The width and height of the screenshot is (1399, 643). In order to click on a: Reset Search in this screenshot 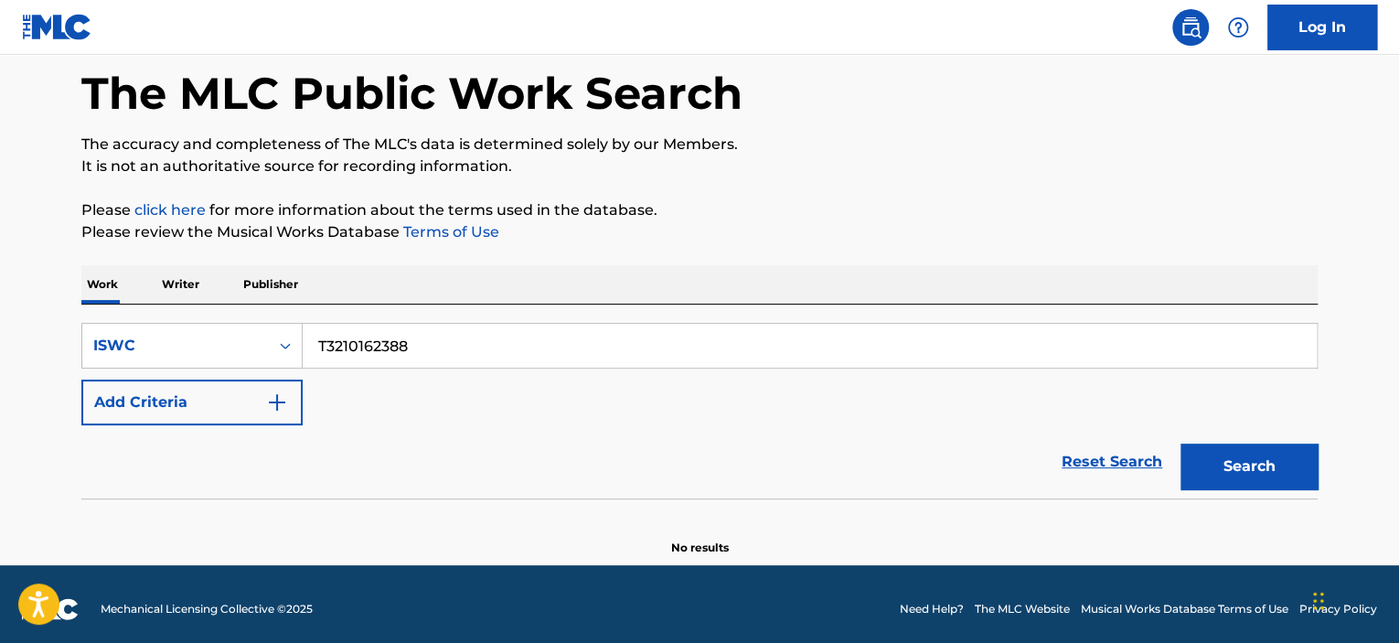, I will do `click(1112, 462)`.